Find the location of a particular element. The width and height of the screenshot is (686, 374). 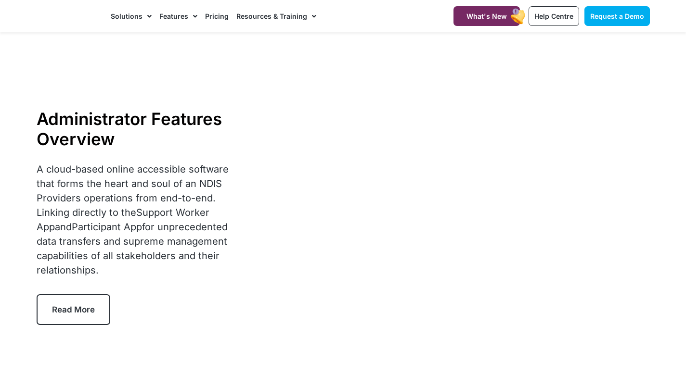

span: Help Centre is located at coordinates (554, 16).